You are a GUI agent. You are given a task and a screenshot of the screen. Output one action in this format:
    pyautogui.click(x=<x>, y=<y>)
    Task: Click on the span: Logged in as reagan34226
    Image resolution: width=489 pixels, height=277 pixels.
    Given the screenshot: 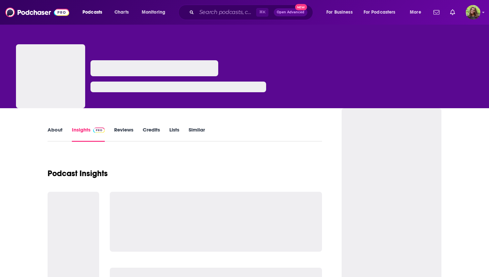 What is the action you would take?
    pyautogui.click(x=473, y=12)
    